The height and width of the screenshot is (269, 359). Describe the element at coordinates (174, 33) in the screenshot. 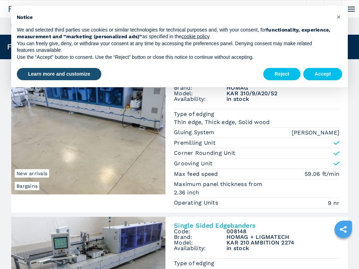

I see `strong: functionality, experience, measurement and “marketing (personalized ads)”` at that location.